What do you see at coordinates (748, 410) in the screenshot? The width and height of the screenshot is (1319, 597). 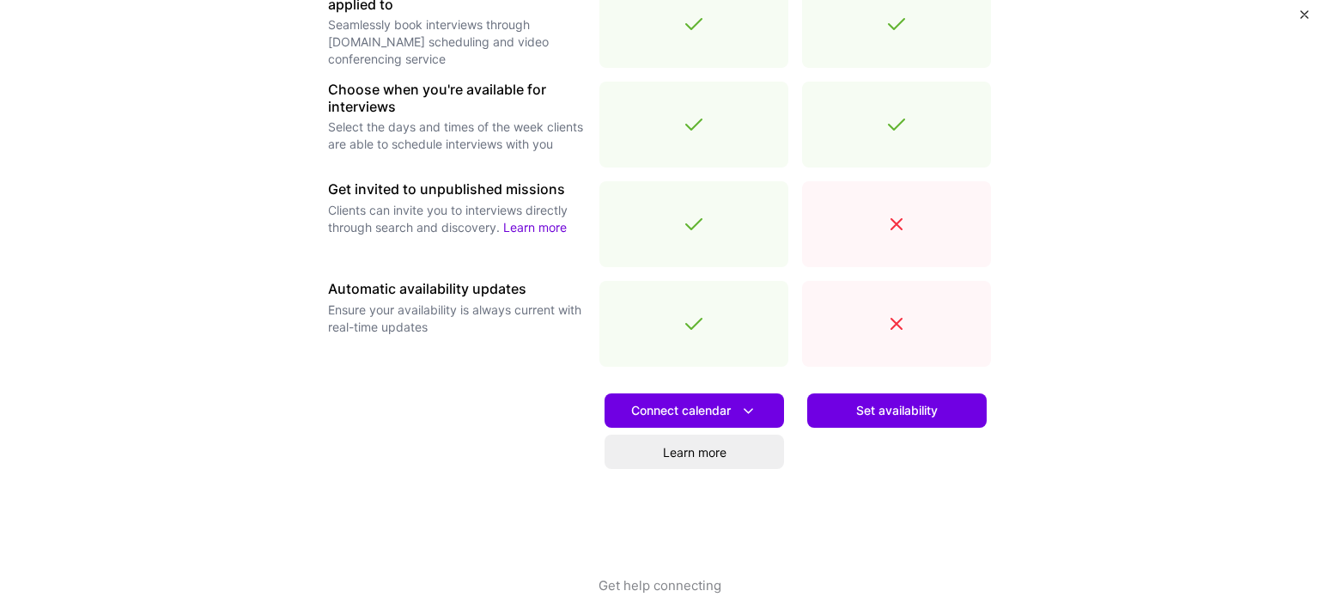 I see `i: icon DownArrowWhite` at bounding box center [748, 410].